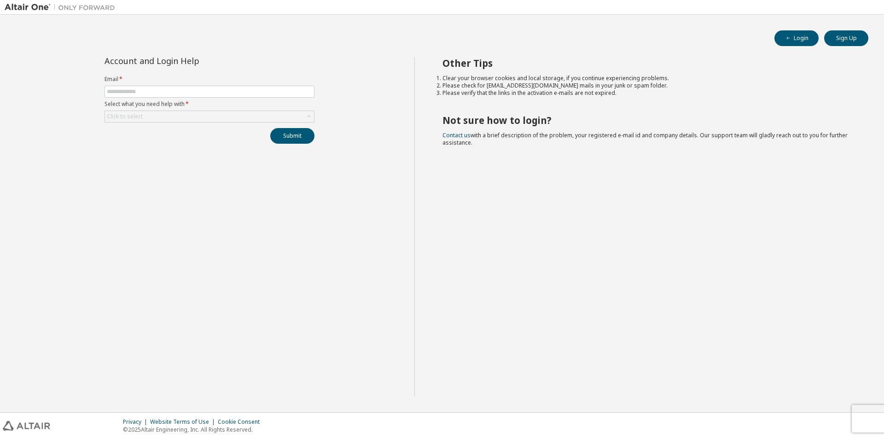 This screenshot has width=884, height=439. I want to click on button: Login, so click(797, 38).